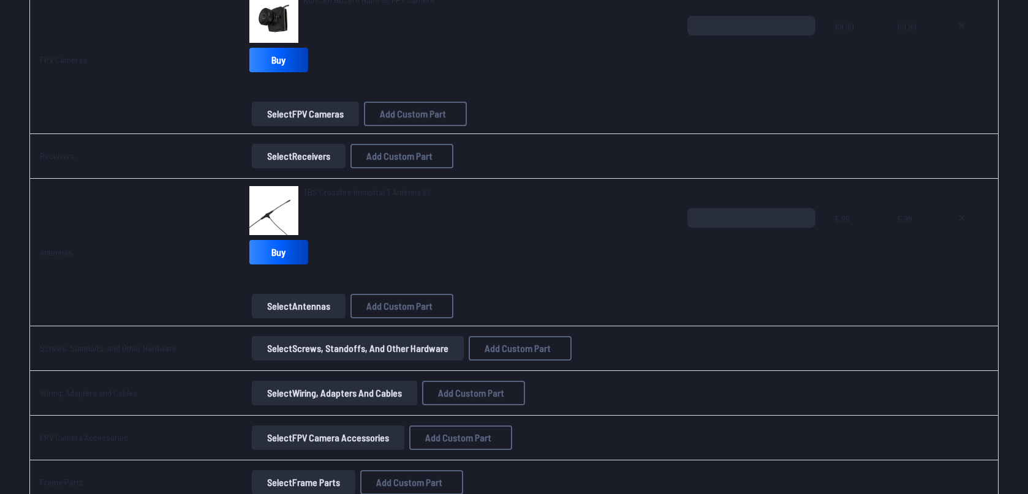  I want to click on a: SelectScrews, Standoffs, and Other Hardware, so click(358, 348).